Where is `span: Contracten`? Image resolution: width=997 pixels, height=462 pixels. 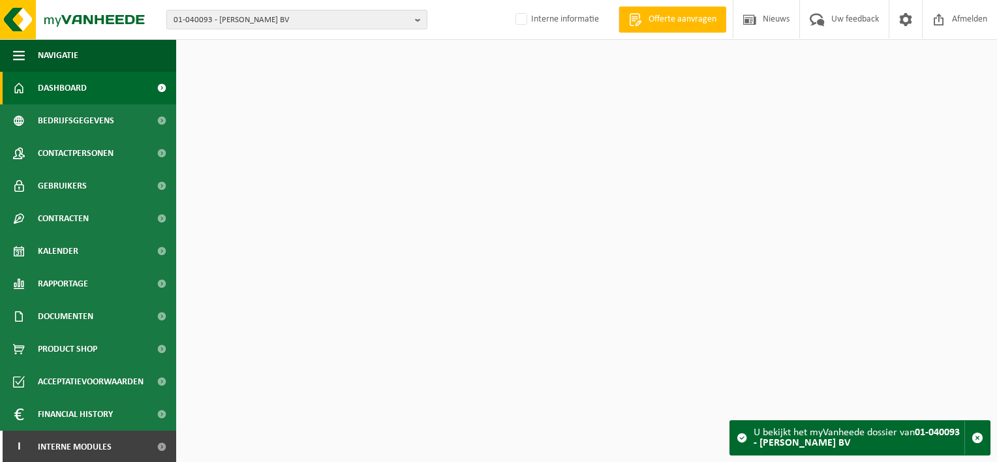
span: Contracten is located at coordinates (63, 219).